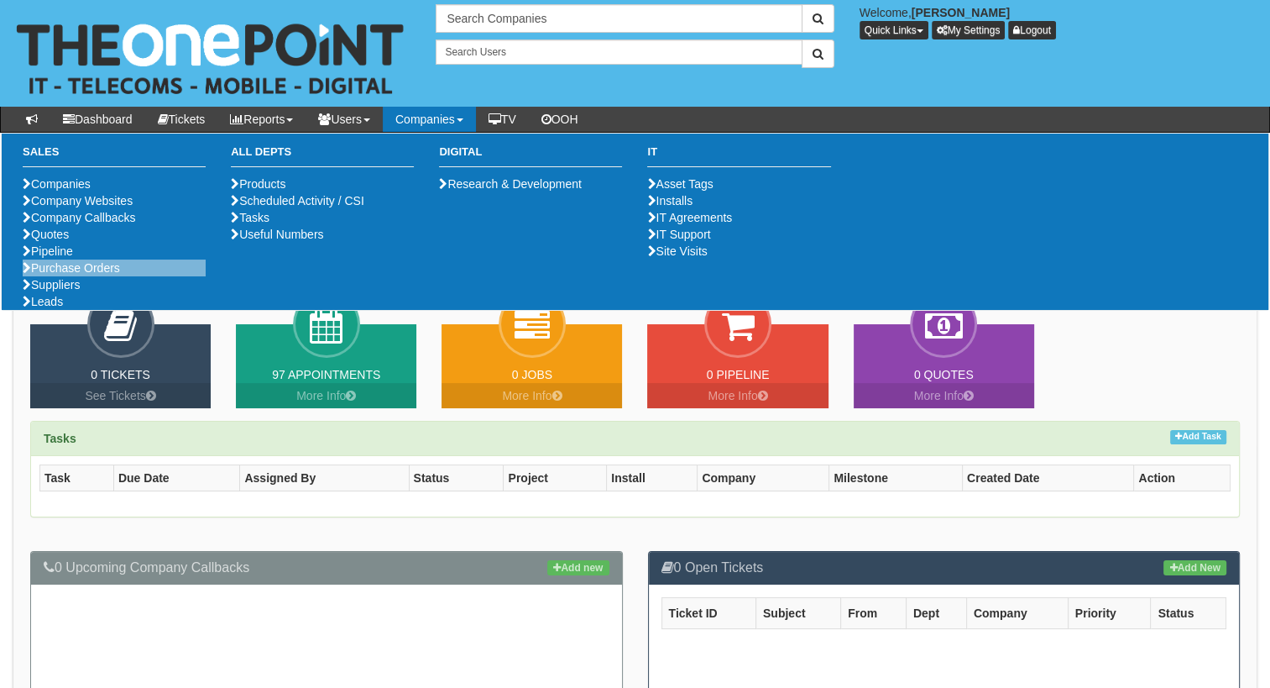 The image size is (1270, 688). Describe the element at coordinates (43, 301) in the screenshot. I see `a: Leads` at that location.